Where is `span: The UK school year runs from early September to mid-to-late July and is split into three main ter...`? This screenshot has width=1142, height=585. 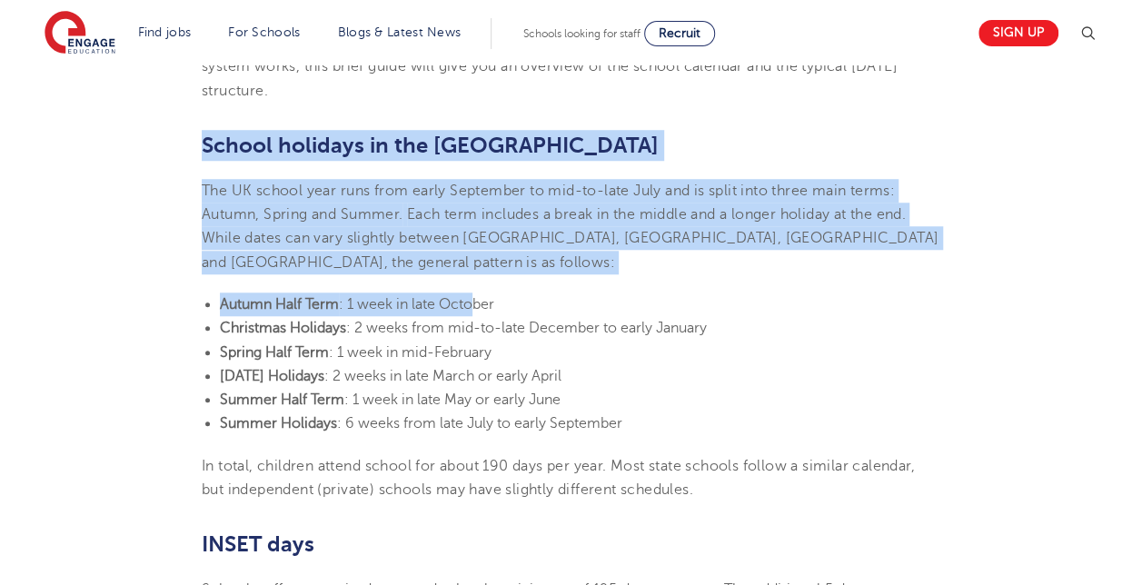
span: The UK school year runs from early September to mid-to-late July and is split into three main ter... is located at coordinates (548, 203).